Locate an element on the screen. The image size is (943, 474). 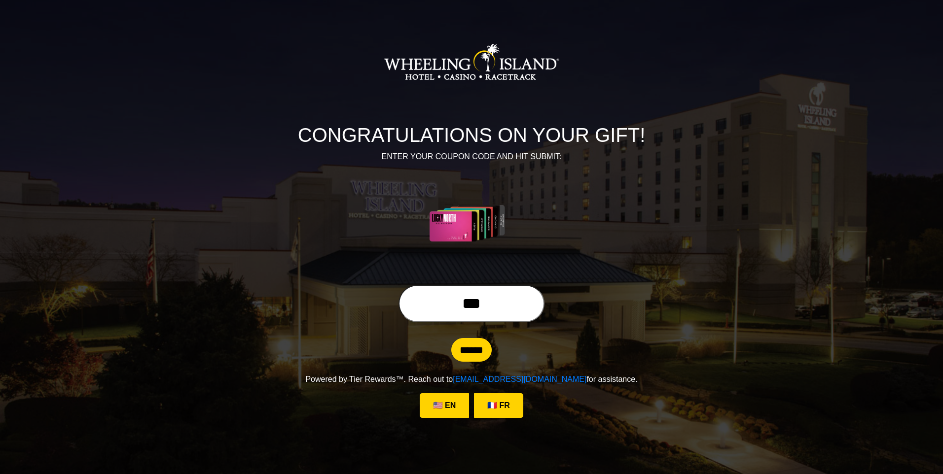
h1: CONGRATULATIONS ON YOUR GIFT! is located at coordinates (471, 135).